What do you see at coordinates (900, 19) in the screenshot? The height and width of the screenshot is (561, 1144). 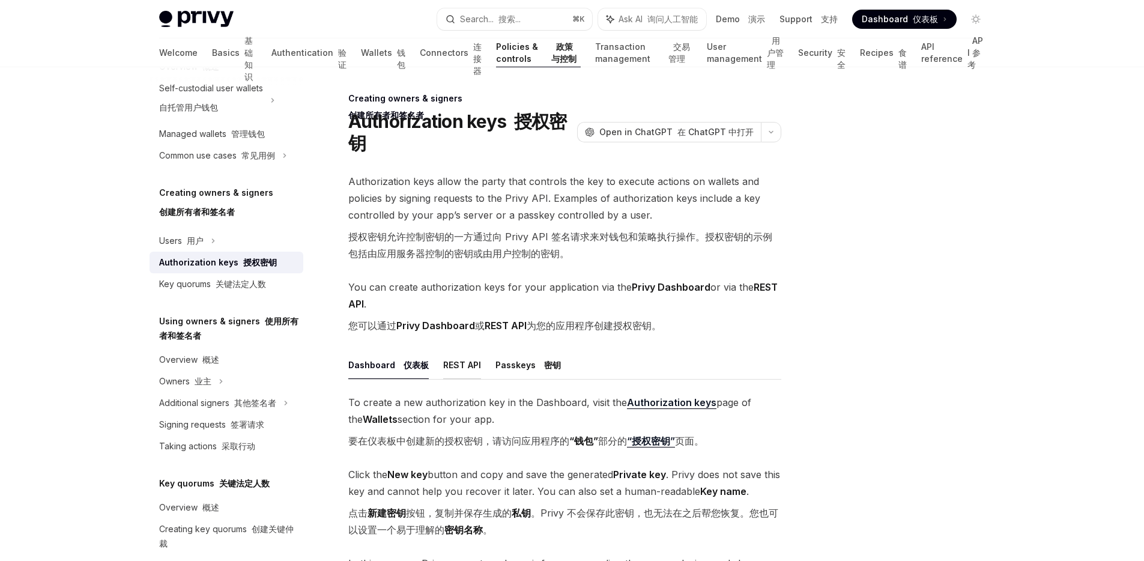 I see `span: Dashboard` at bounding box center [900, 19].